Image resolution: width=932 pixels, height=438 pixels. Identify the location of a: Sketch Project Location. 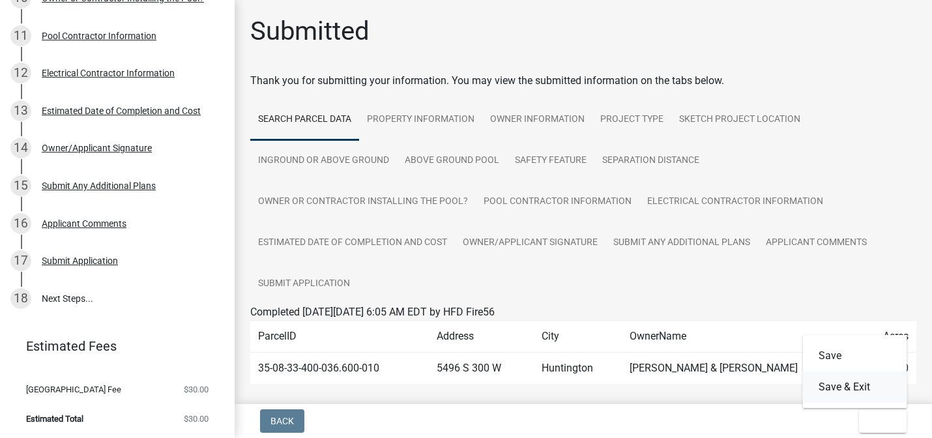
(740, 120).